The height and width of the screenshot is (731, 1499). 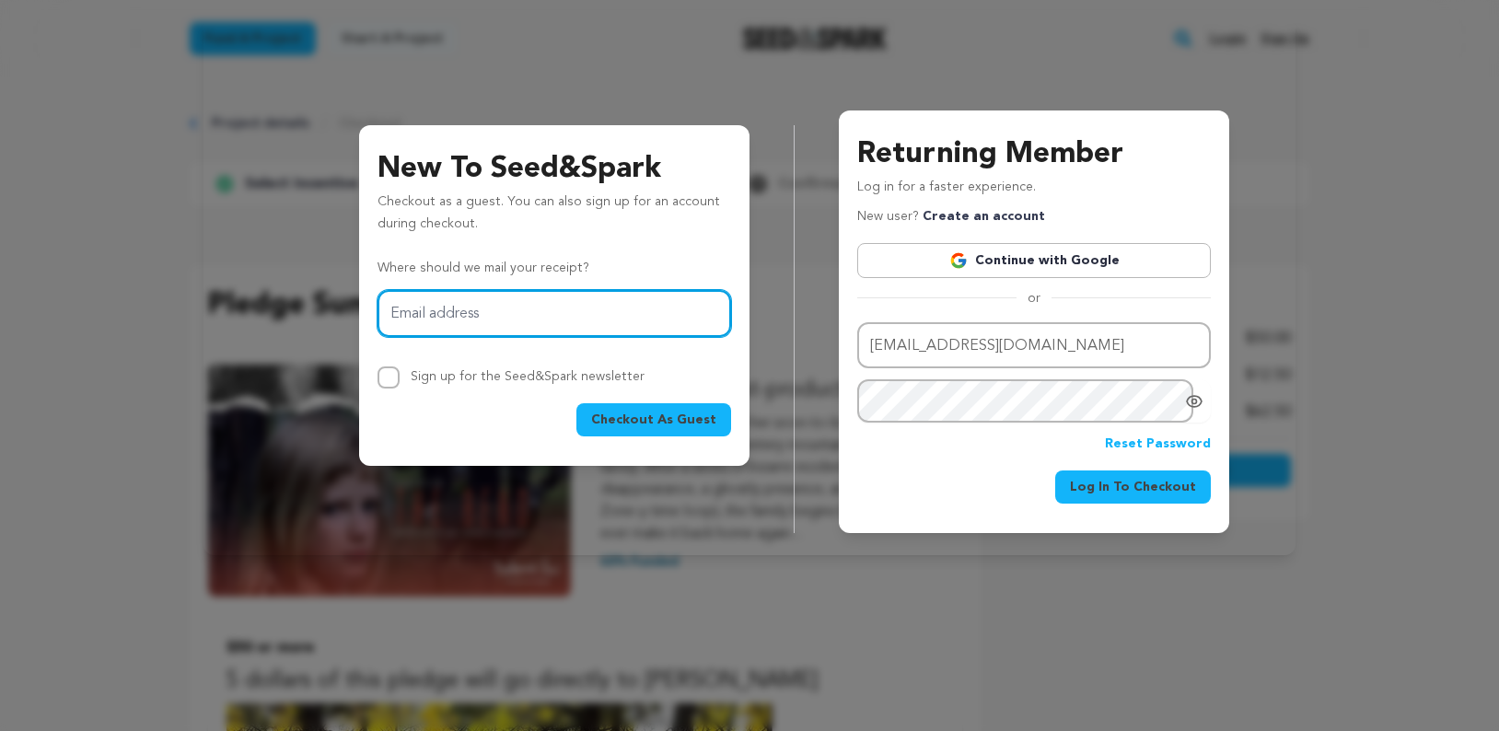 What do you see at coordinates (654, 420) in the screenshot?
I see `button: Checkout As Guest` at bounding box center [654, 420].